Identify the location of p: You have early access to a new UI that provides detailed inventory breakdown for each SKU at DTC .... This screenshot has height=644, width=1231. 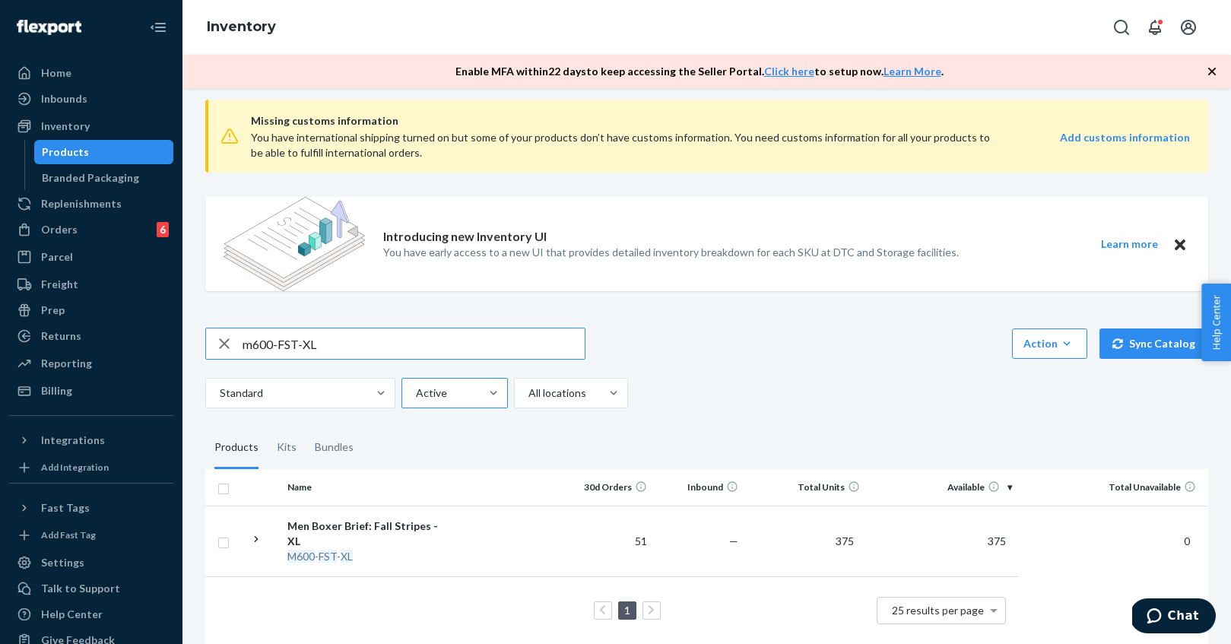
(671, 252).